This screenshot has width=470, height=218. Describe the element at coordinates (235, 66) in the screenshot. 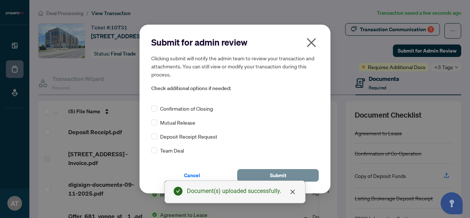

I see `h5: Clicking submit will notify the admin team to review your transaction and attachments. You can st...` at that location.